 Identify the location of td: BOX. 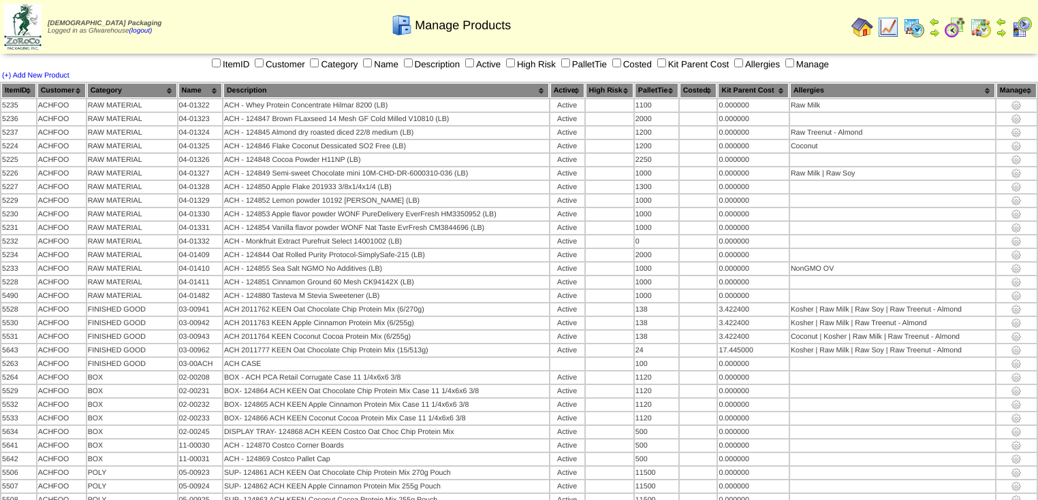
(132, 405).